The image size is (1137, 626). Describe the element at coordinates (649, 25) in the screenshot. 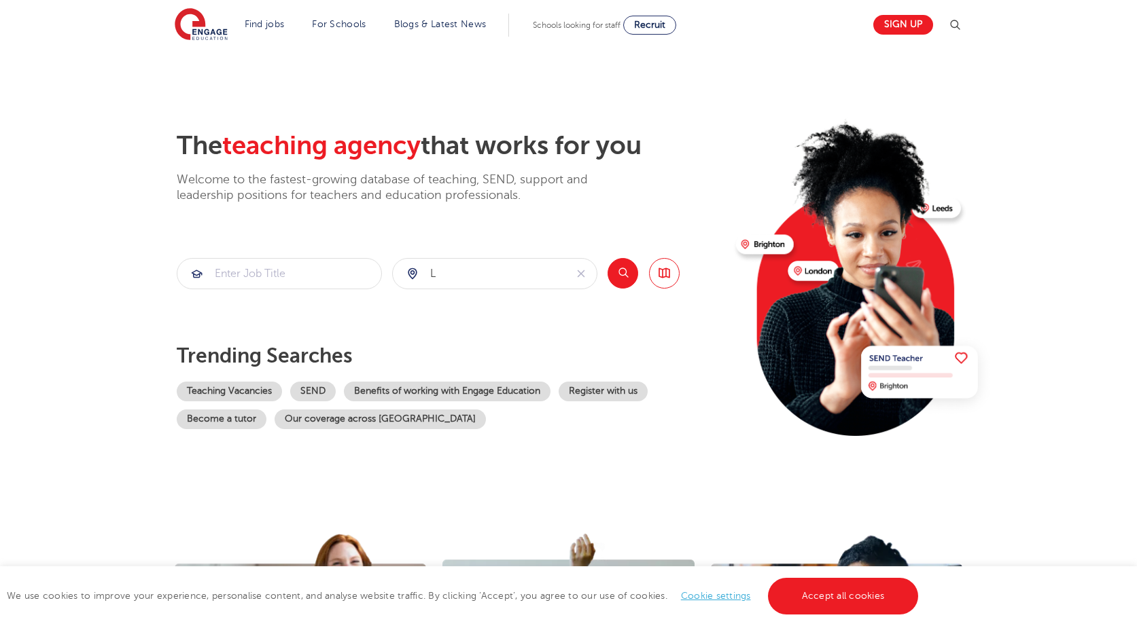

I see `a: Recruit` at that location.